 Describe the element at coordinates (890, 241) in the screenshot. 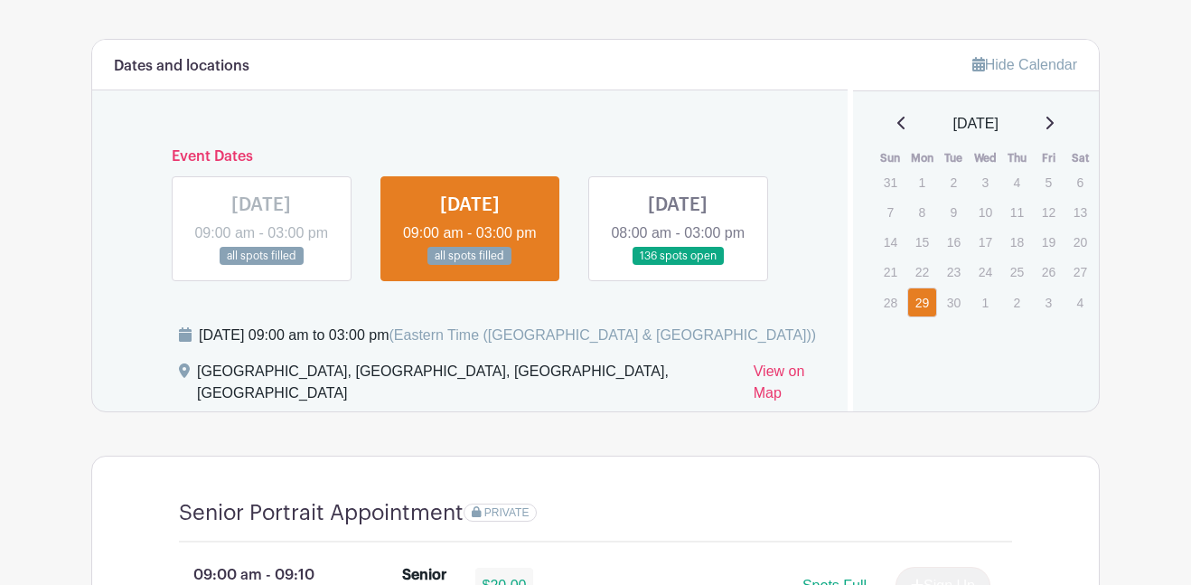

I see `p: 14` at that location.